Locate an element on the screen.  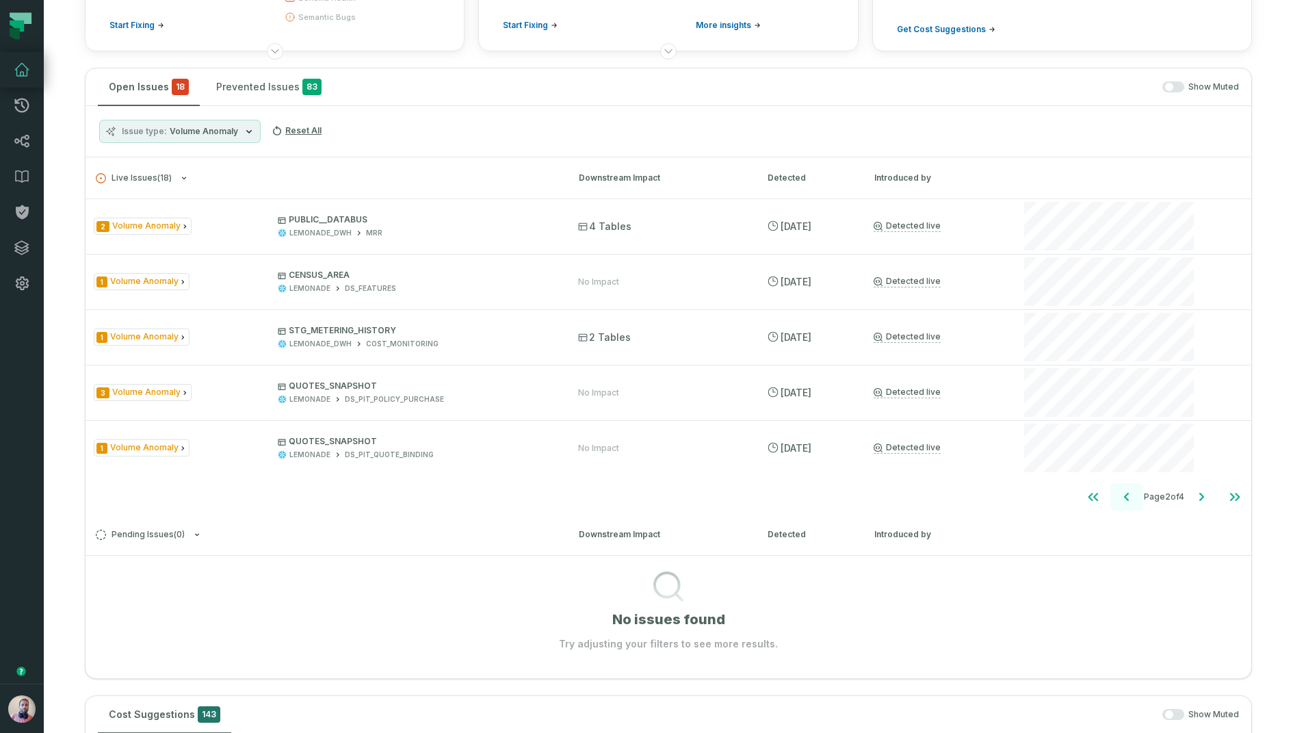
span: Pending Issues ( 0 ) is located at coordinates (140, 534).